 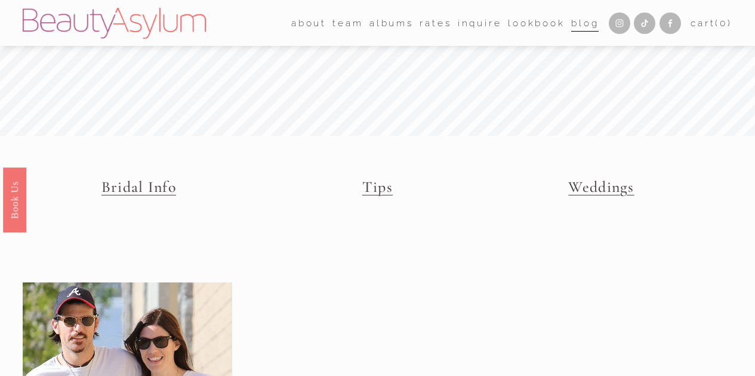 What do you see at coordinates (138, 187) in the screenshot?
I see `a: Bridal Info` at bounding box center [138, 187].